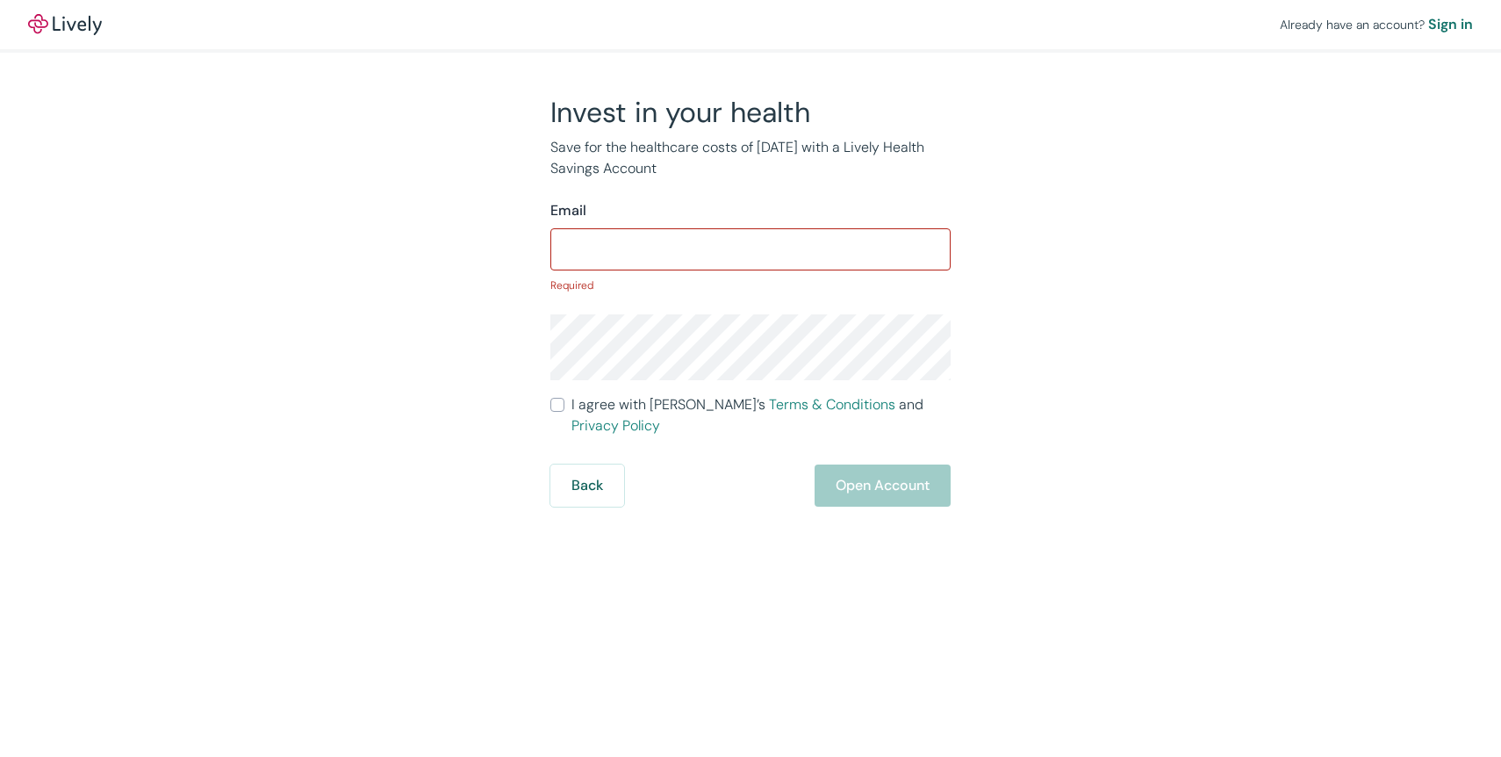 This screenshot has width=1501, height=757. I want to click on div: Sign in, so click(1450, 25).